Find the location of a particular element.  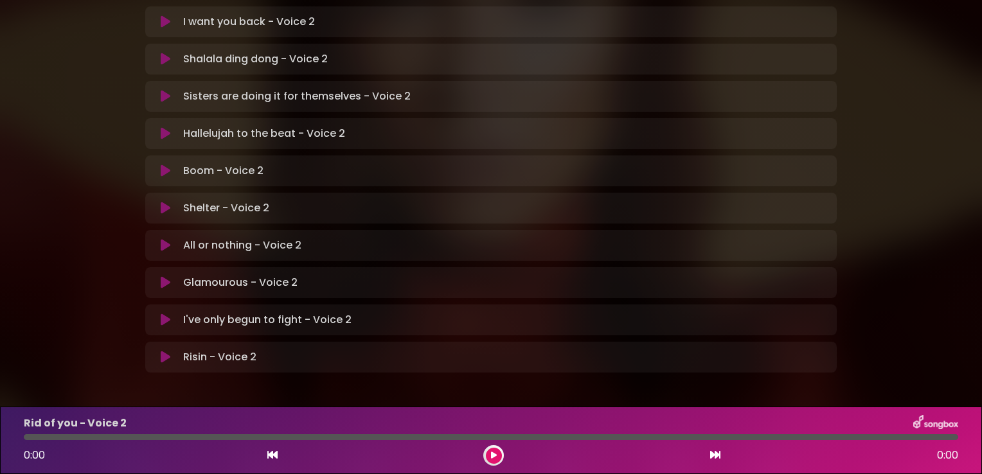

p: Hallelujah to the beat - Voice 2 is located at coordinates (264, 134).